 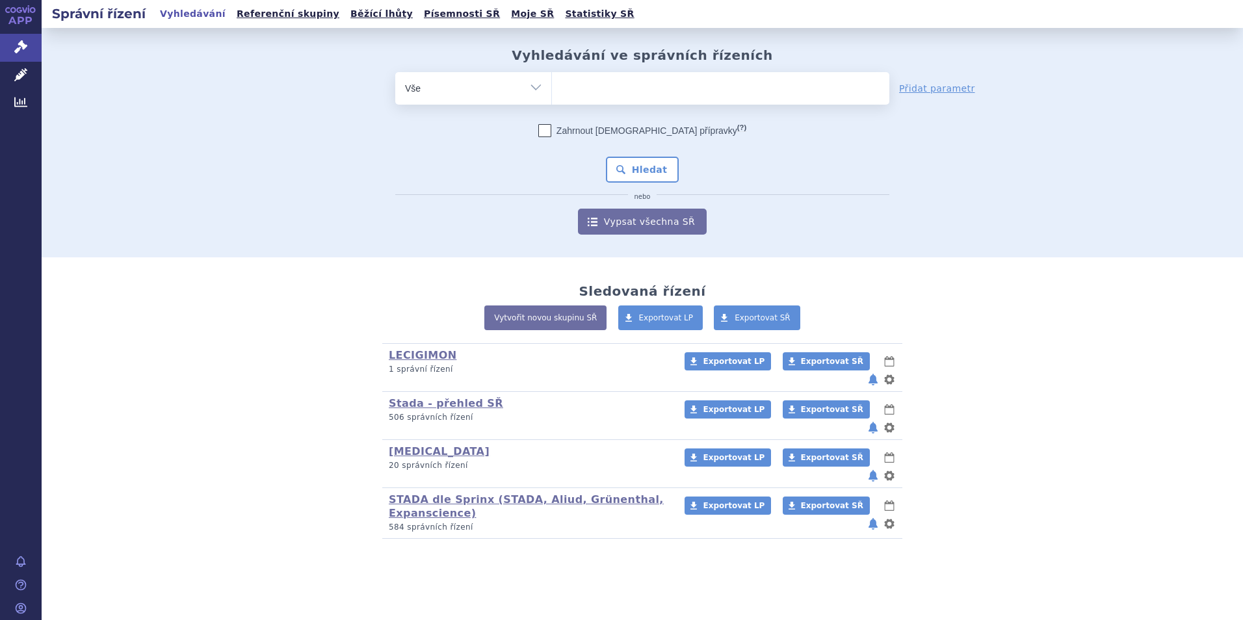 What do you see at coordinates (528, 369) in the screenshot?
I see `p: 1 správní řízení` at bounding box center [528, 369].